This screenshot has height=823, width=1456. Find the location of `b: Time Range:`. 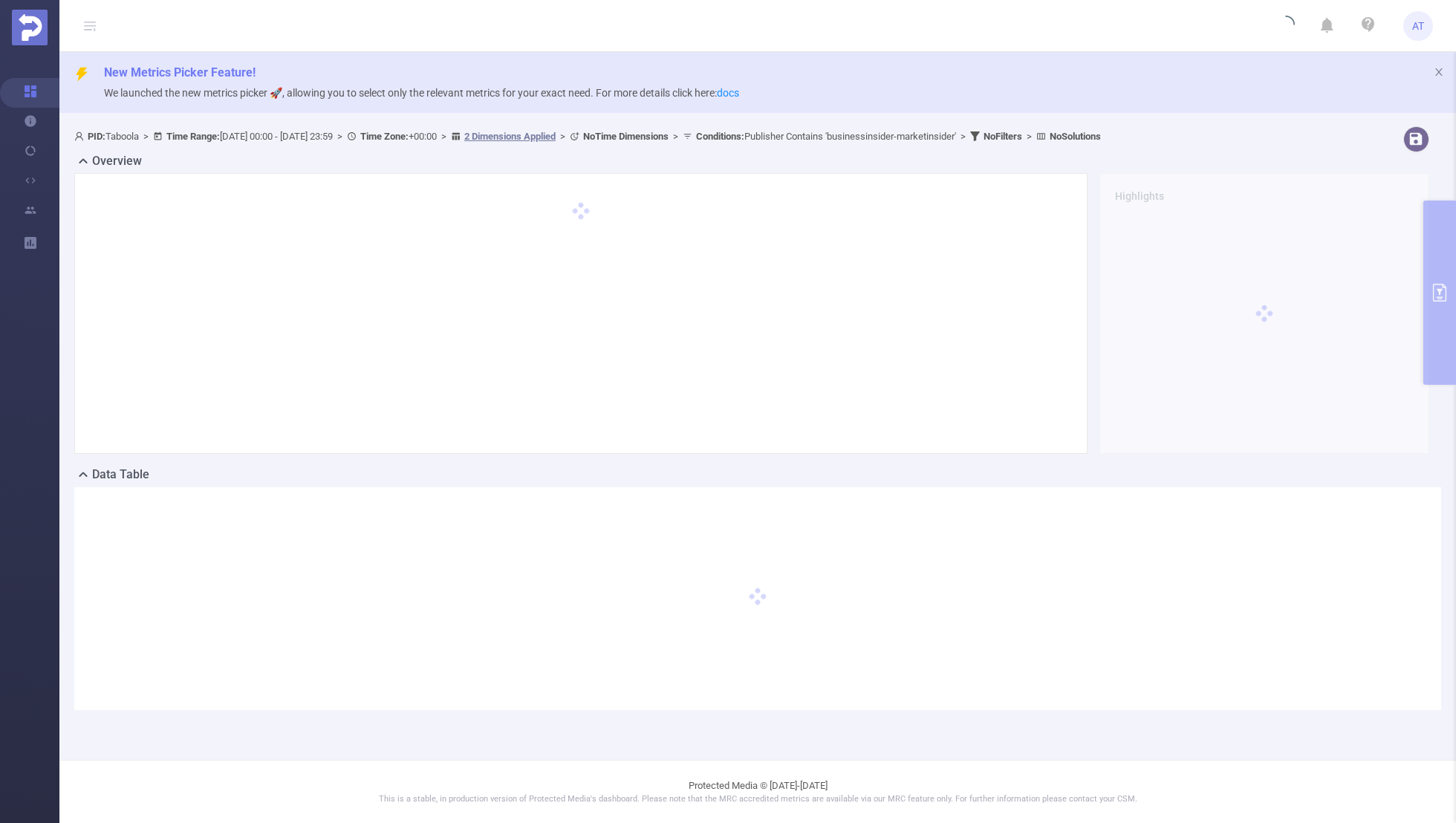

b: Time Range: is located at coordinates (193, 136).